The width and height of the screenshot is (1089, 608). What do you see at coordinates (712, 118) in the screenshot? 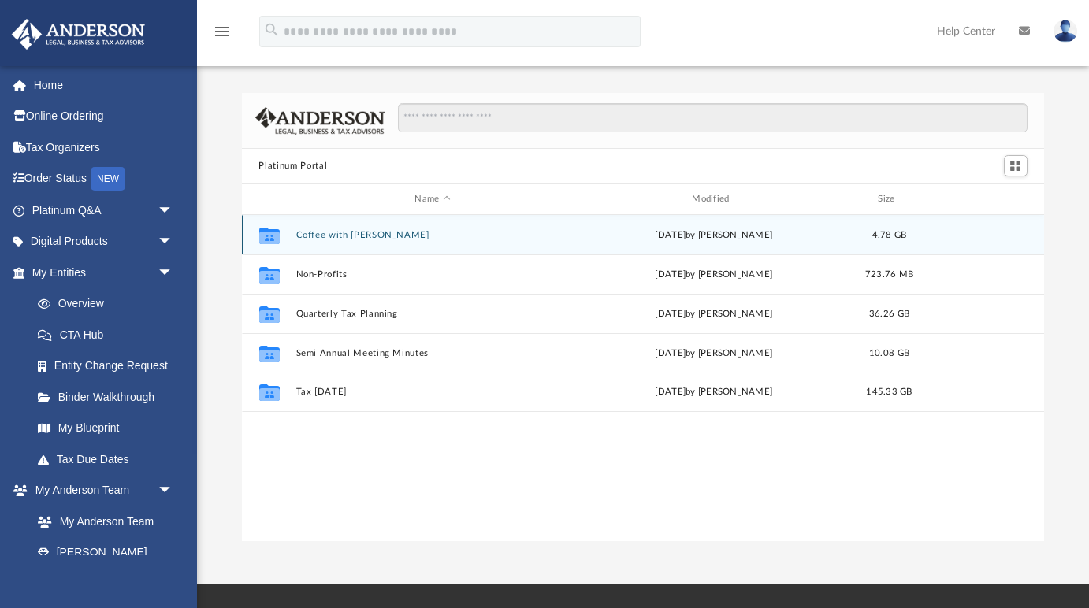
I see `input: Search files and folders` at bounding box center [712, 118].